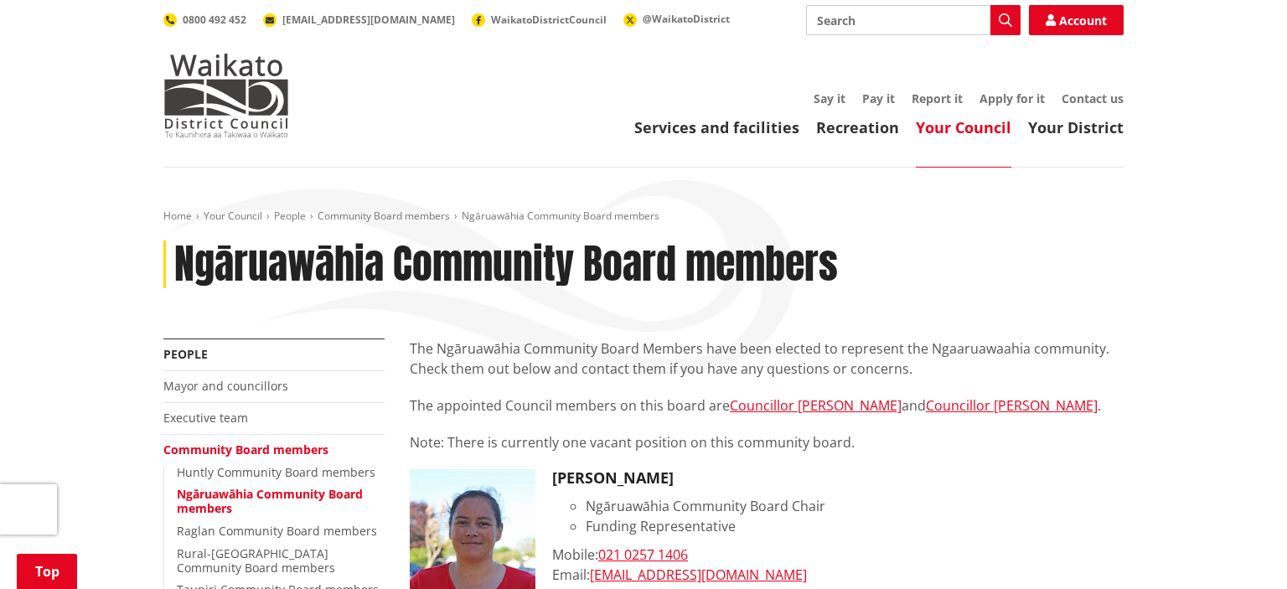  Describe the element at coordinates (855, 526) in the screenshot. I see `li: Funding Representative` at that location.